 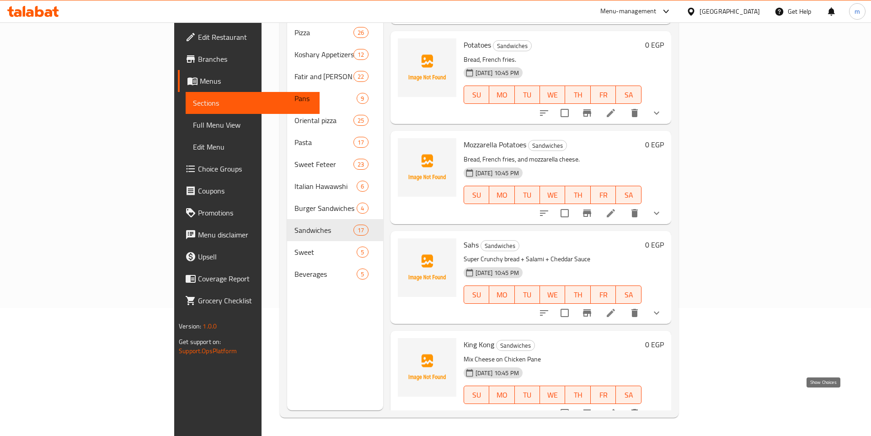 I want to click on div: Pasta17, so click(x=335, y=142).